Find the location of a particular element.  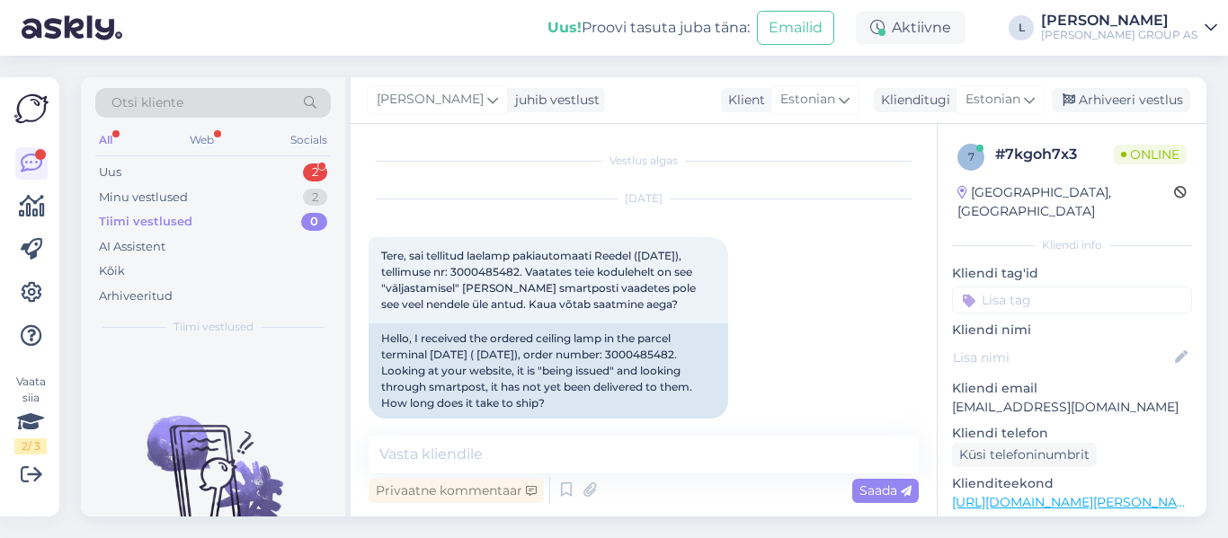

div: Minu vestlused is located at coordinates (143, 198).